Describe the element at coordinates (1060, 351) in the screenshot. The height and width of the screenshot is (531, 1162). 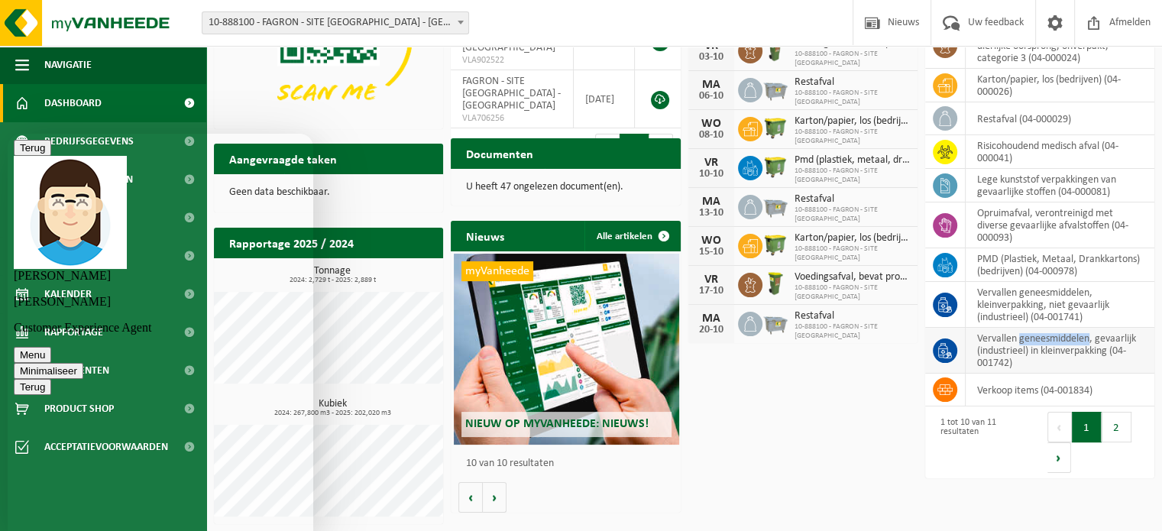
I see `td: vervallen geneesmiddelen, gevaarlijk (industrieel) in kleinverpakking (04-001742)` at that location.